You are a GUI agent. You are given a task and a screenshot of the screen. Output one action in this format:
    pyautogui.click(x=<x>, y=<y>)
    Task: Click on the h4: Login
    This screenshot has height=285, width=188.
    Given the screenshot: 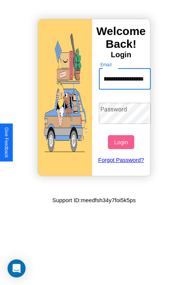 What is the action you would take?
    pyautogui.click(x=121, y=55)
    